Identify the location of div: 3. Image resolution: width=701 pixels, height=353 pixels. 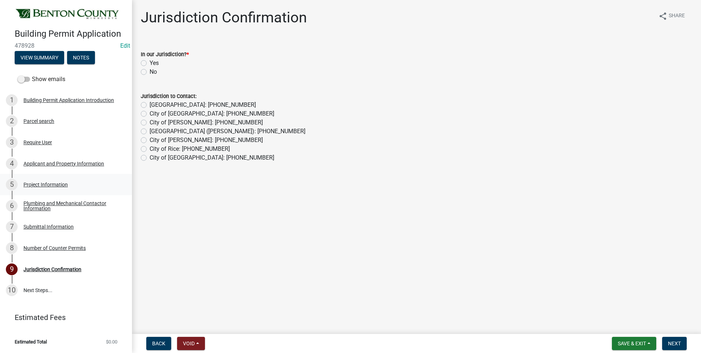
(12, 142).